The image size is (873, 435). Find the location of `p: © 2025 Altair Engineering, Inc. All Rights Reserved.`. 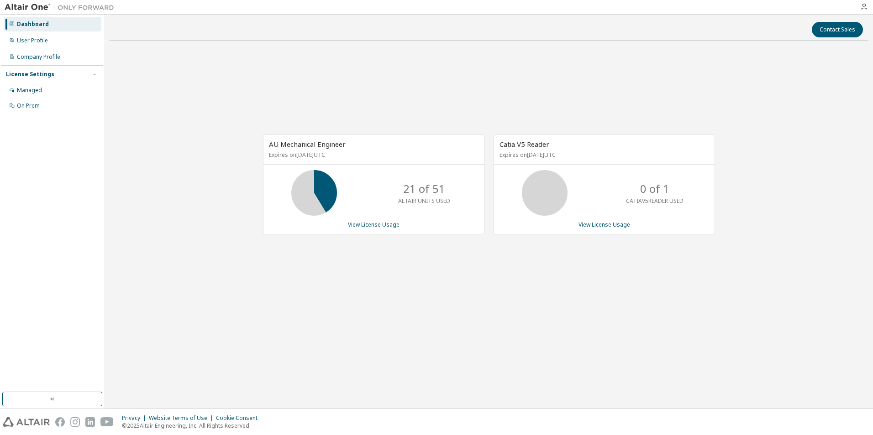

p: © 2025 Altair Engineering, Inc. All Rights Reserved. is located at coordinates (192, 426).